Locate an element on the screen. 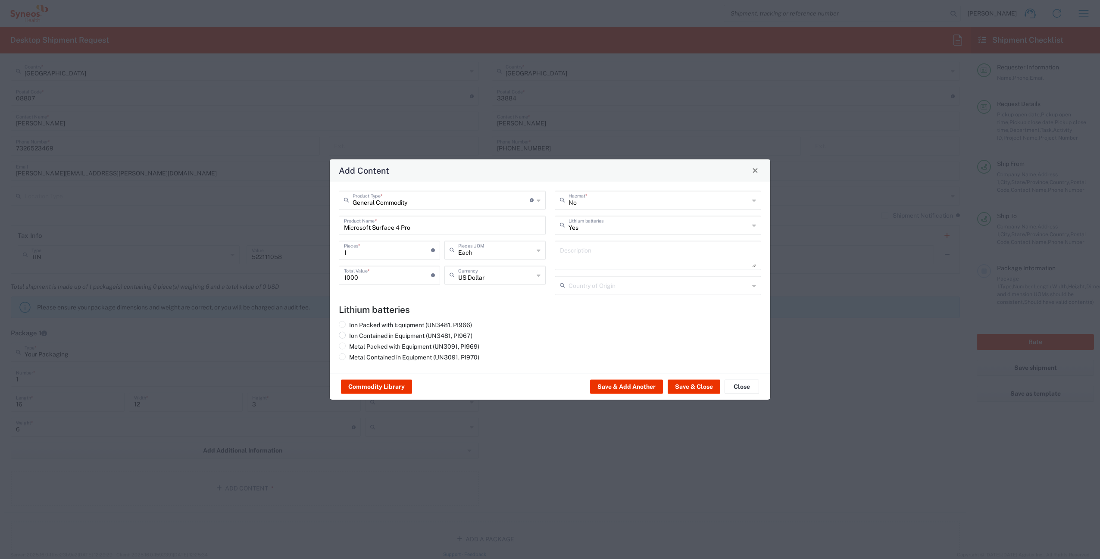  button: Save & Close is located at coordinates (694, 387).